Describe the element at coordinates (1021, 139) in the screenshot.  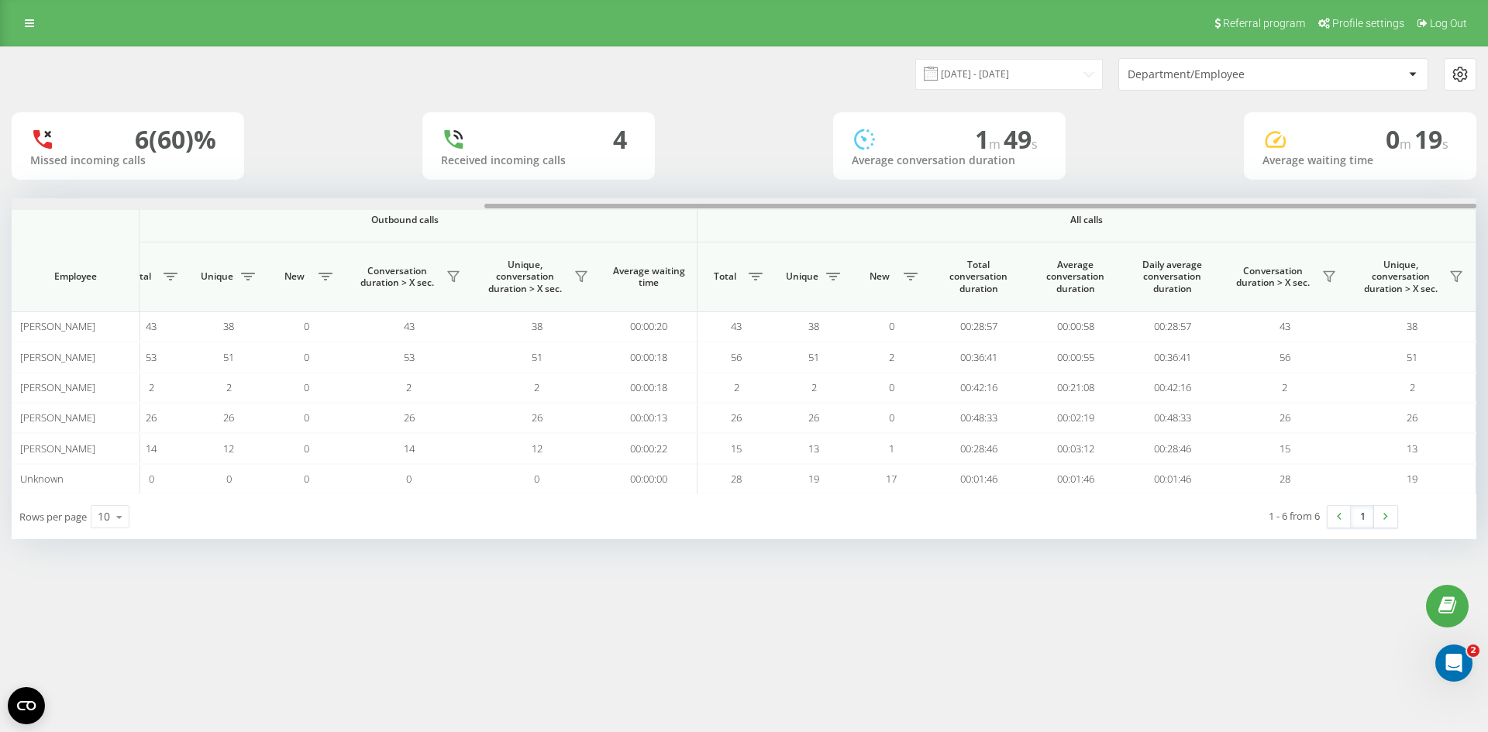
I see `span: 49` at that location.